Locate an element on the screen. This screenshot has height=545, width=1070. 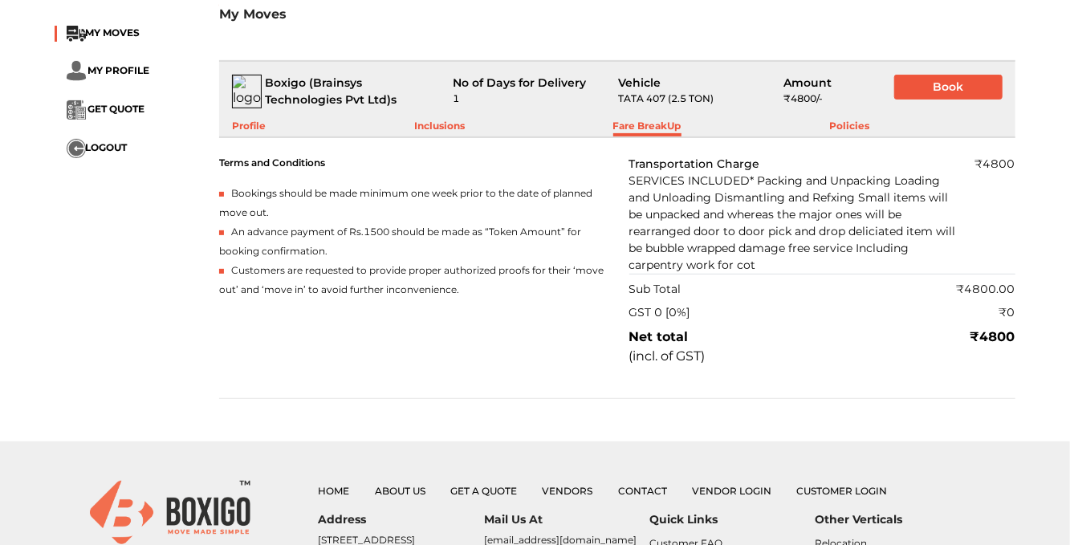
h6: Other Verticals is located at coordinates (897, 519).